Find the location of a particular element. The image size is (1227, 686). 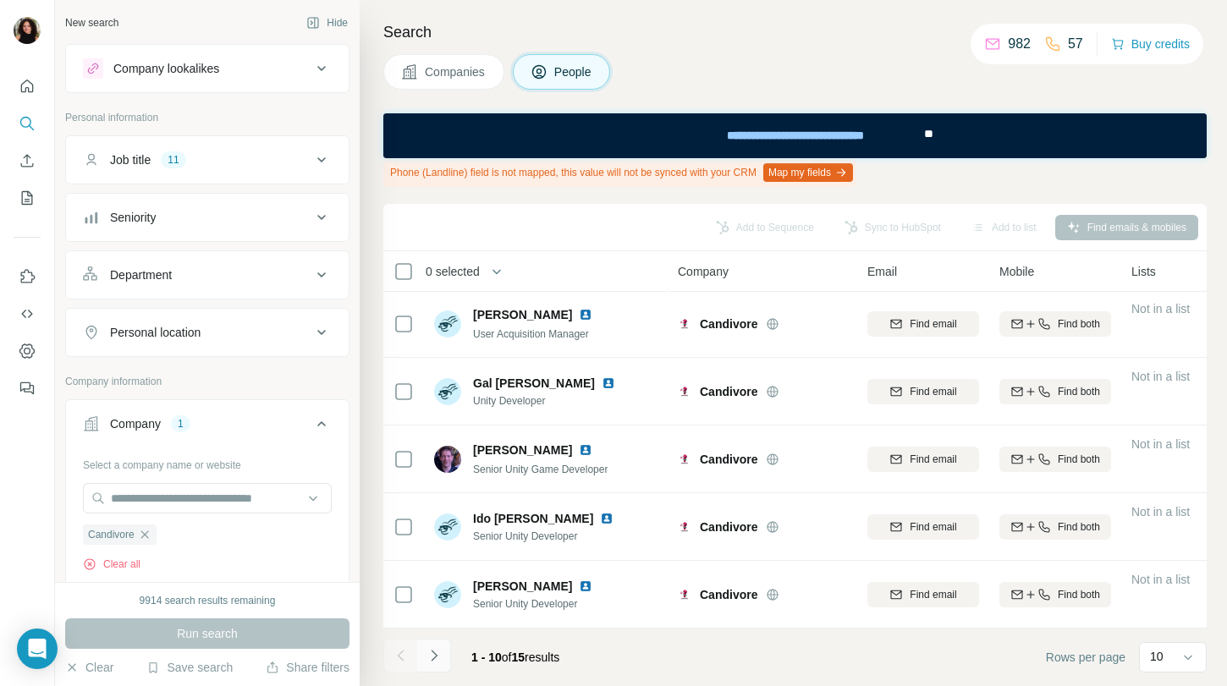

button: Enrich CSV is located at coordinates (27, 161).